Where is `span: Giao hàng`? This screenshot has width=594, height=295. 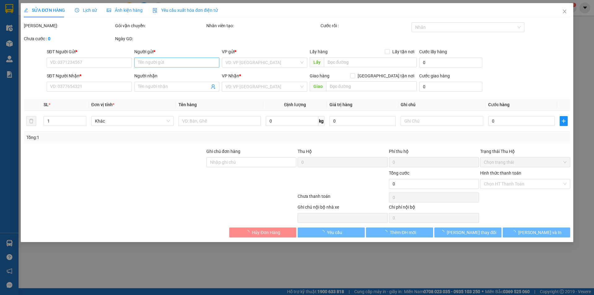
span: Giao hàng is located at coordinates (320, 76).